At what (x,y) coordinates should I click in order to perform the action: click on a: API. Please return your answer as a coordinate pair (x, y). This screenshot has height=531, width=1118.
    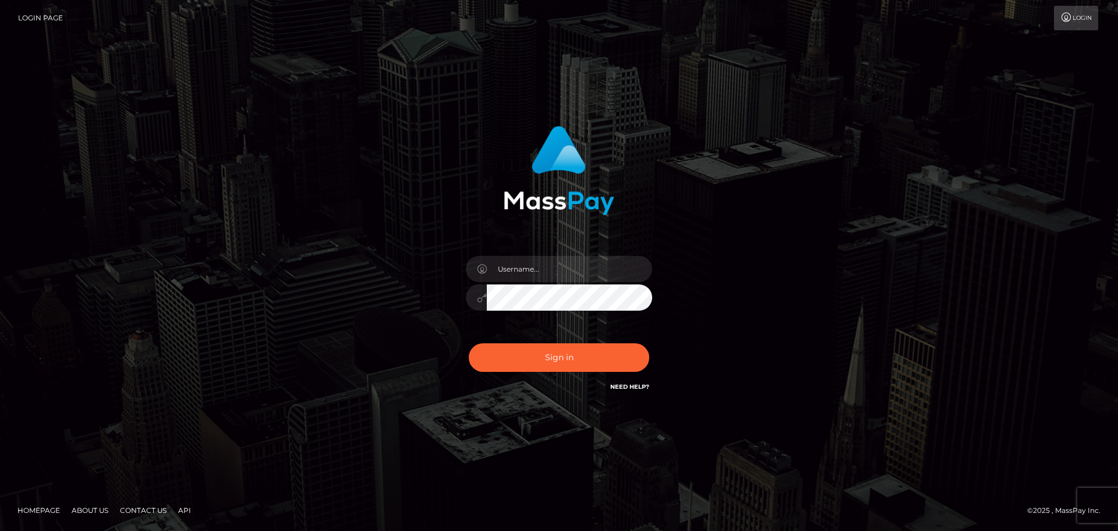
    Looking at the image, I should click on (185, 510).